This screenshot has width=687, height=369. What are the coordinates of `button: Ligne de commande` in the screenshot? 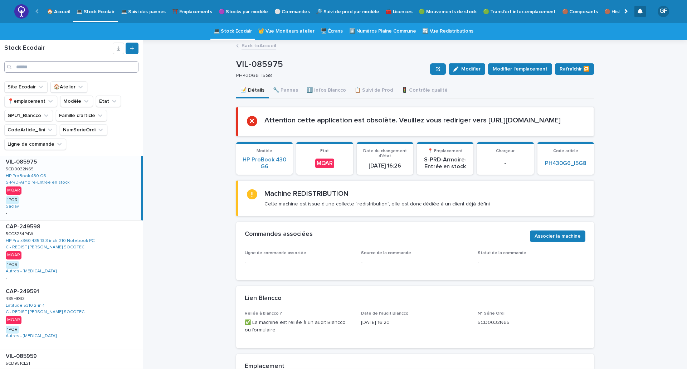 It's located at (35, 144).